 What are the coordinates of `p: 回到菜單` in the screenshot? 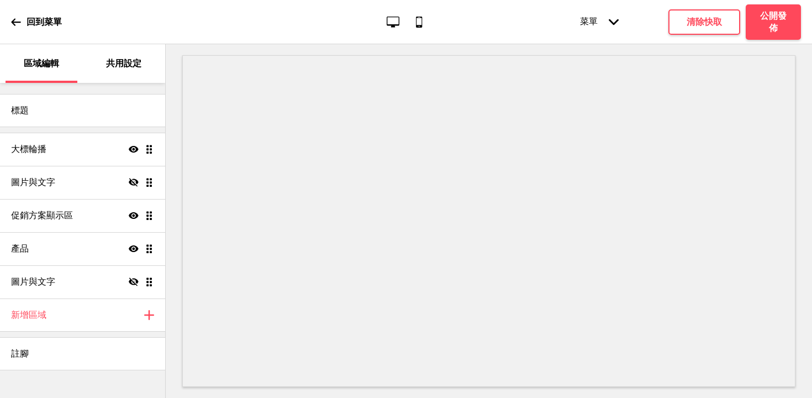 It's located at (44, 22).